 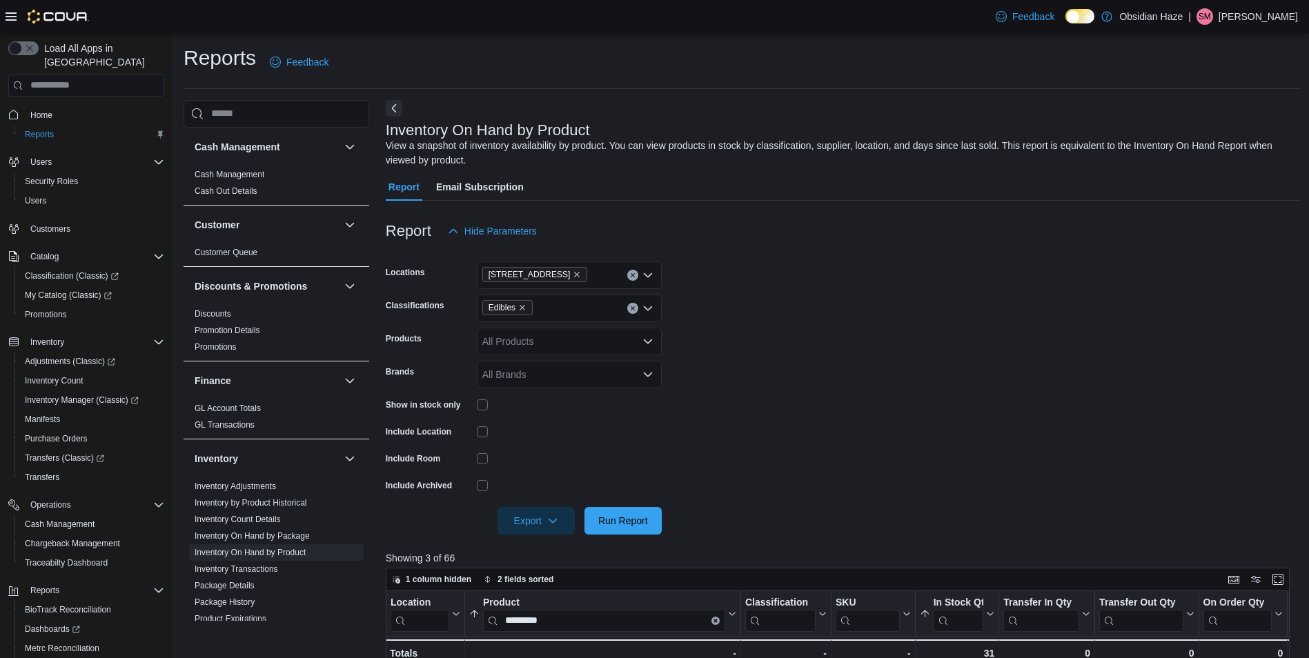 I want to click on button: Promotions, so click(x=92, y=315).